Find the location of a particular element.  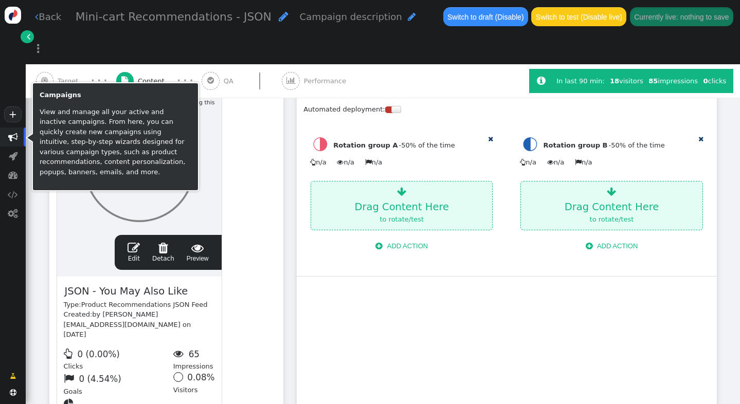

b: 18 is located at coordinates (615, 81).